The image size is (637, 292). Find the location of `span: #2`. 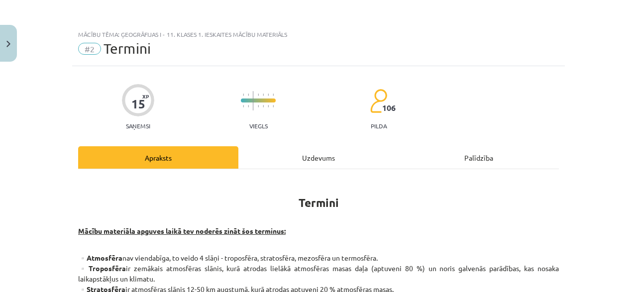

span: #2 is located at coordinates (90, 49).